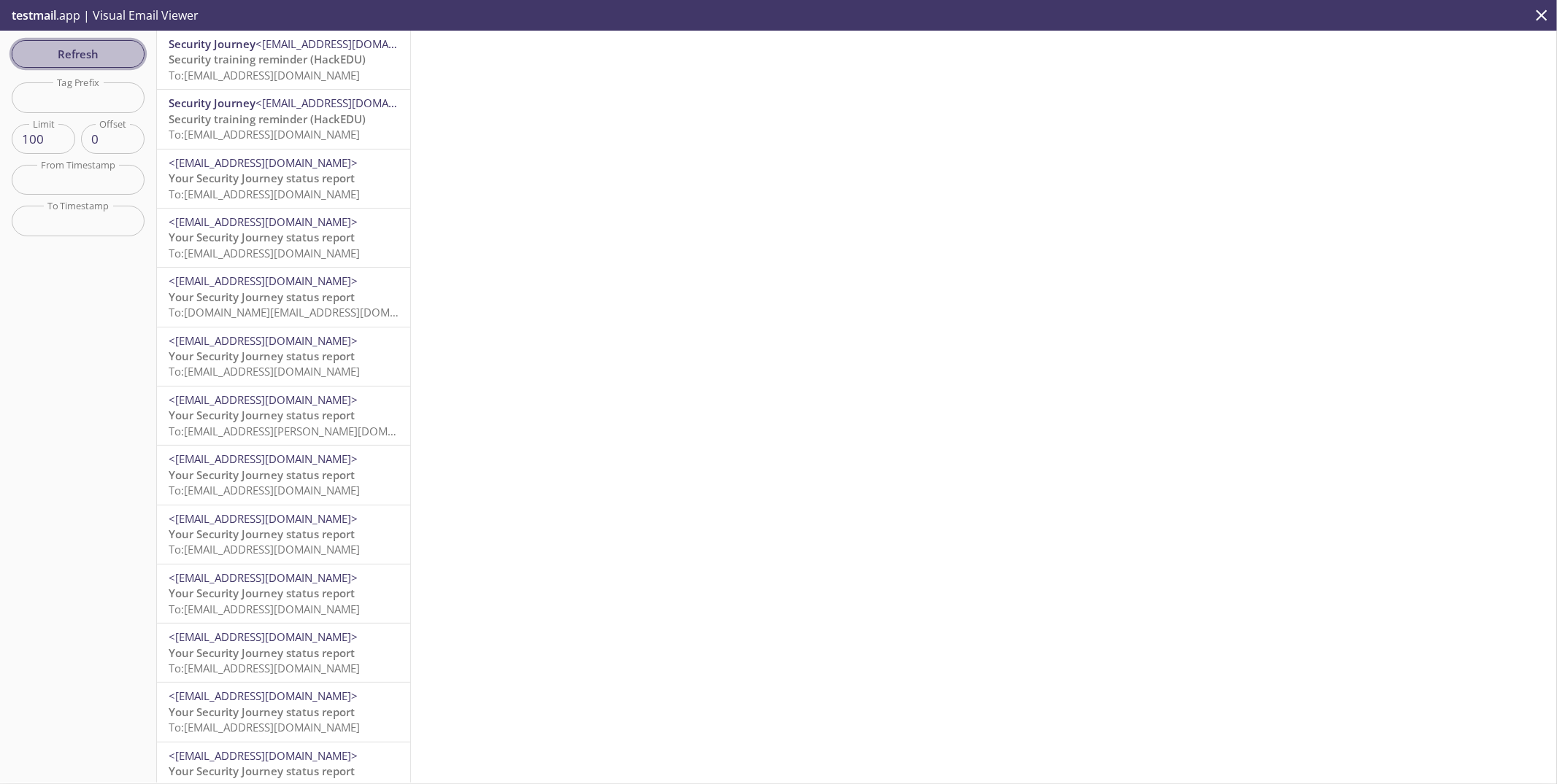 The width and height of the screenshot is (1557, 784). Describe the element at coordinates (34, 15) in the screenshot. I see `span: testmail` at that location.